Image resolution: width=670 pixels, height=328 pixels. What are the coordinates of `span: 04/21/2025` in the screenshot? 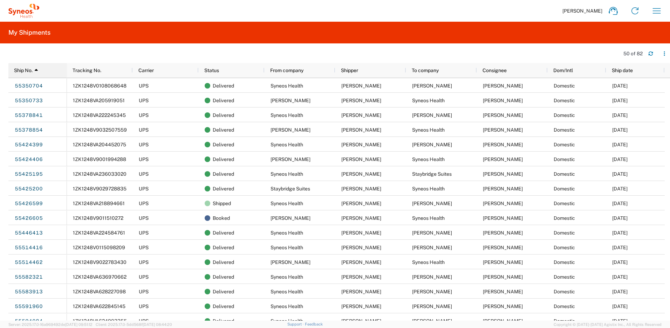 It's located at (620, 86).